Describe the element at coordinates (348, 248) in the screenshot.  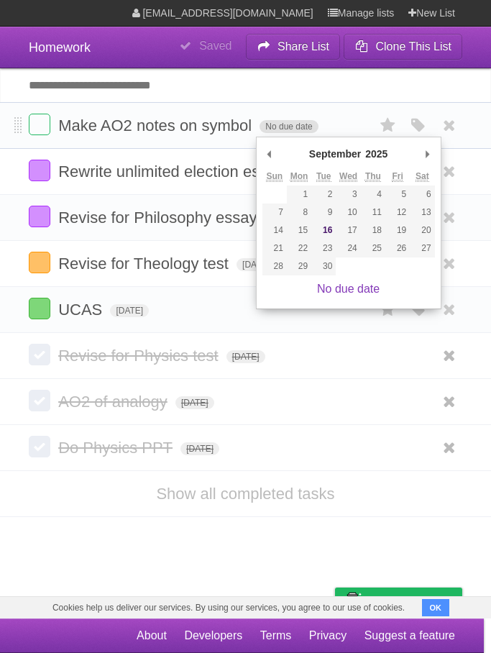
I see `button: 24` at that location.